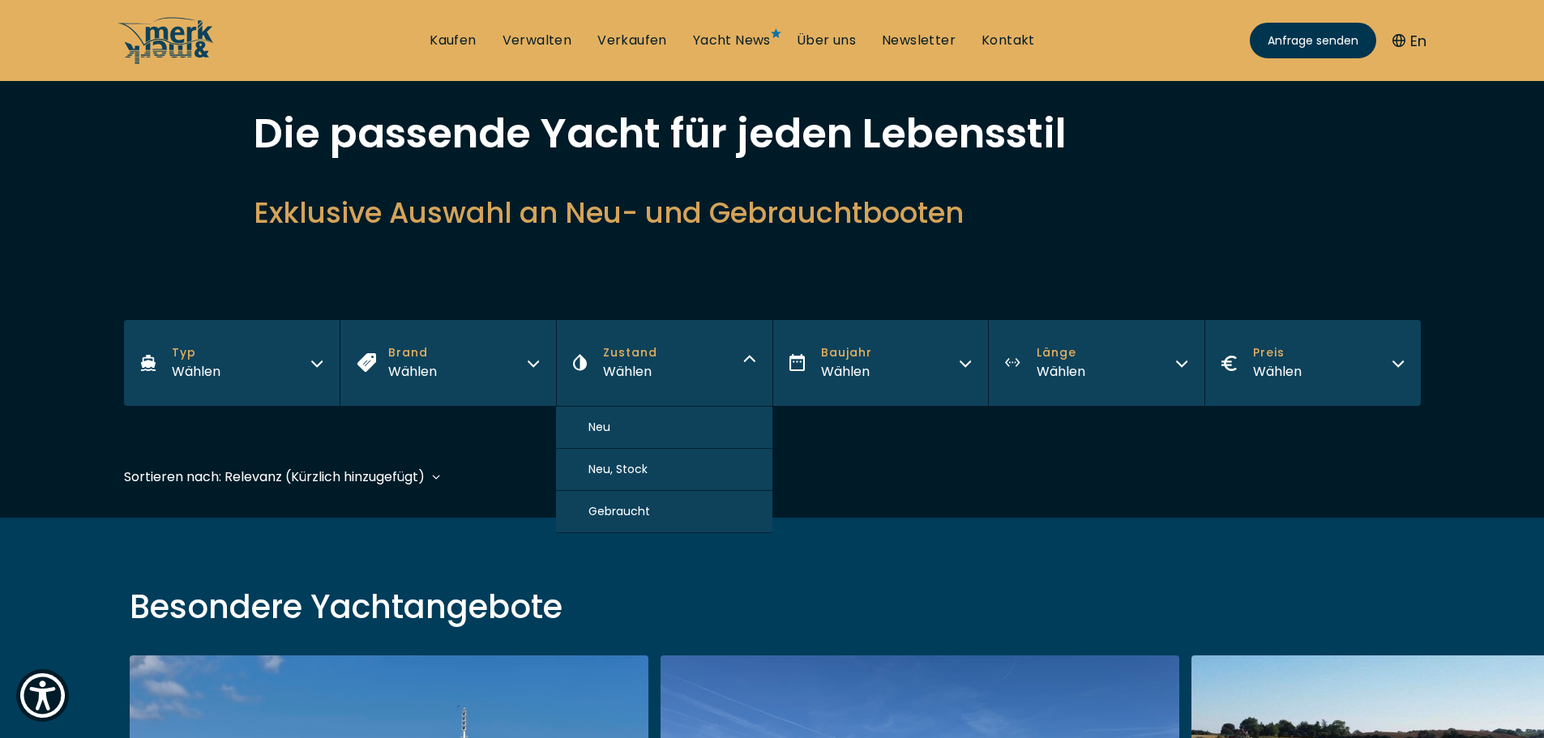 The height and width of the screenshot is (738, 1544). What do you see at coordinates (826, 41) in the screenshot?
I see `a: Über uns` at bounding box center [826, 41].